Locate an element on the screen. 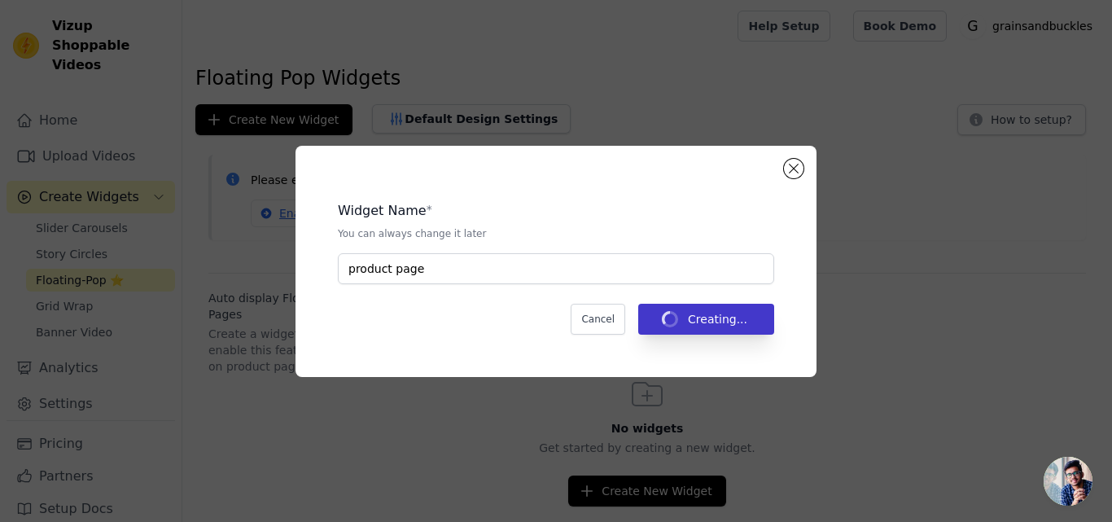 This screenshot has width=1112, height=522. legend: Widget Name is located at coordinates (382, 211).